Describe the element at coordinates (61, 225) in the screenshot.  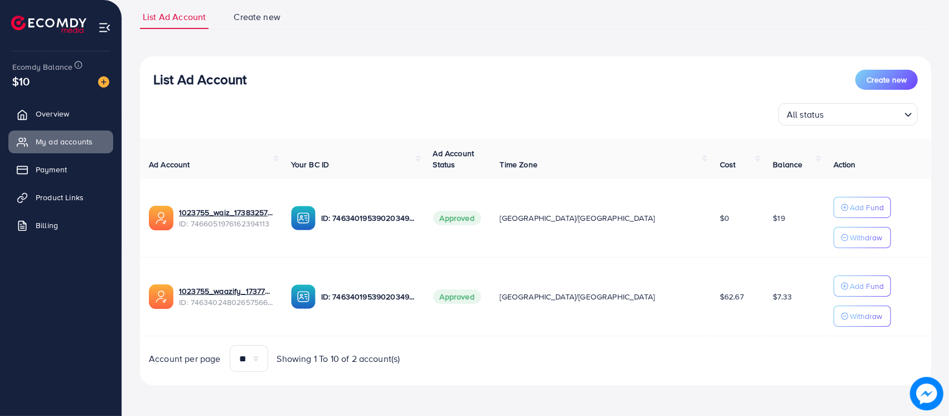
I see `a: Billing` at that location.